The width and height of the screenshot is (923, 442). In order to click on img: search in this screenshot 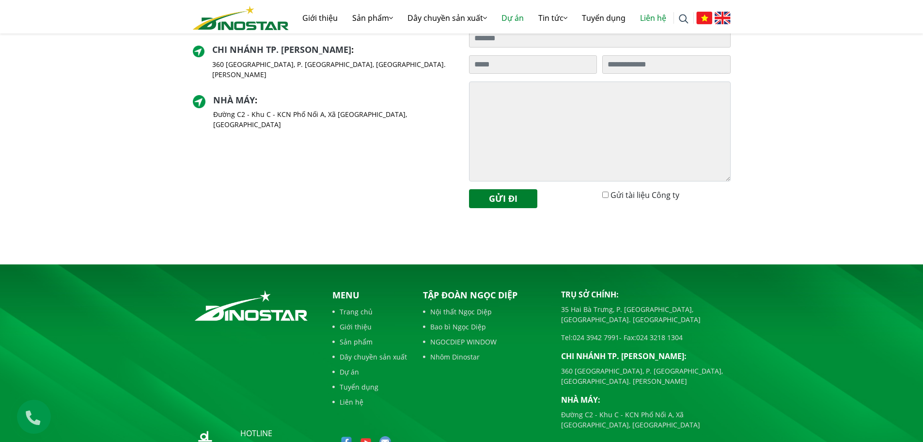, I will do `click(684, 19)`.